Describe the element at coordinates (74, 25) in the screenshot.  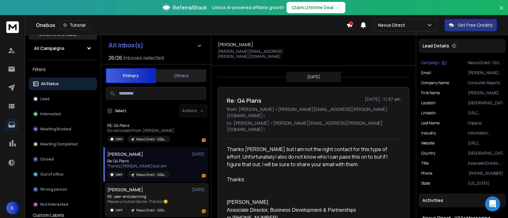
I see `button: Tutorial` at that location.